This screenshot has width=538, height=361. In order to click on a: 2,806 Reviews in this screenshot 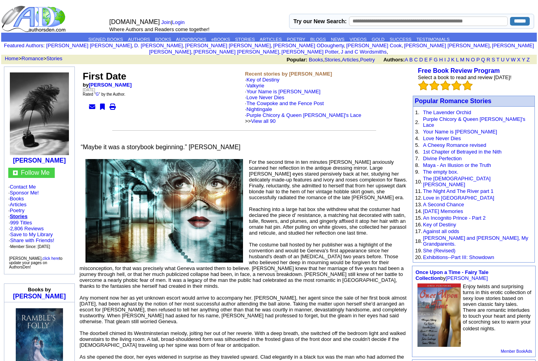, I will do `click(27, 228)`.